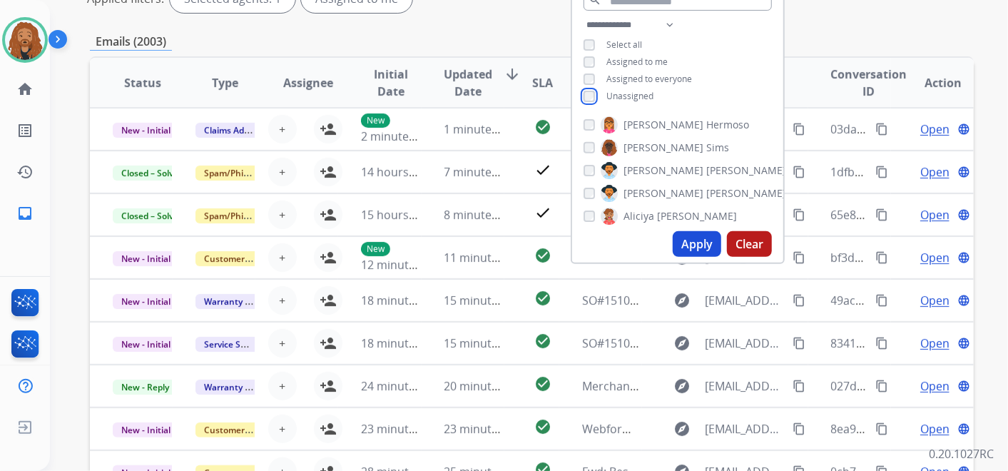  What do you see at coordinates (482, 215) in the screenshot?
I see `span: 8 minutes ago` at bounding box center [482, 215].